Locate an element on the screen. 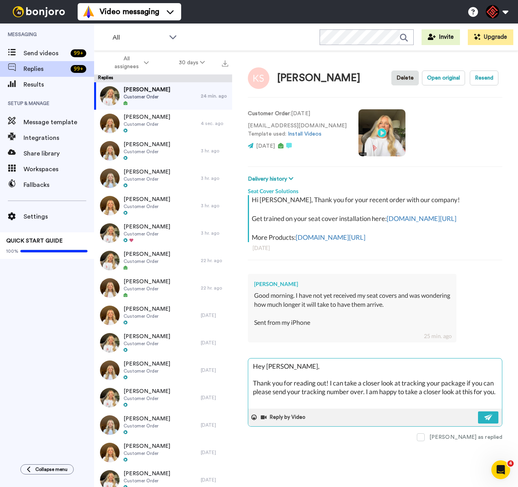 The image size is (518, 487). button: 30 days is located at coordinates (192, 63).